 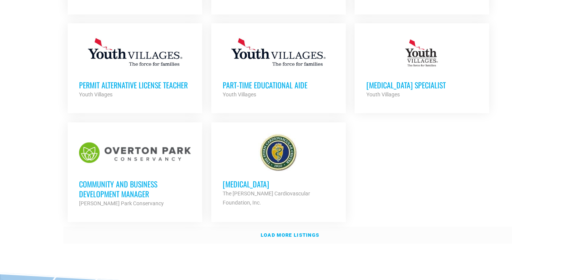 What do you see at coordinates (135, 189) in the screenshot?
I see `h3: Community and Business Development Manager` at bounding box center [135, 189].